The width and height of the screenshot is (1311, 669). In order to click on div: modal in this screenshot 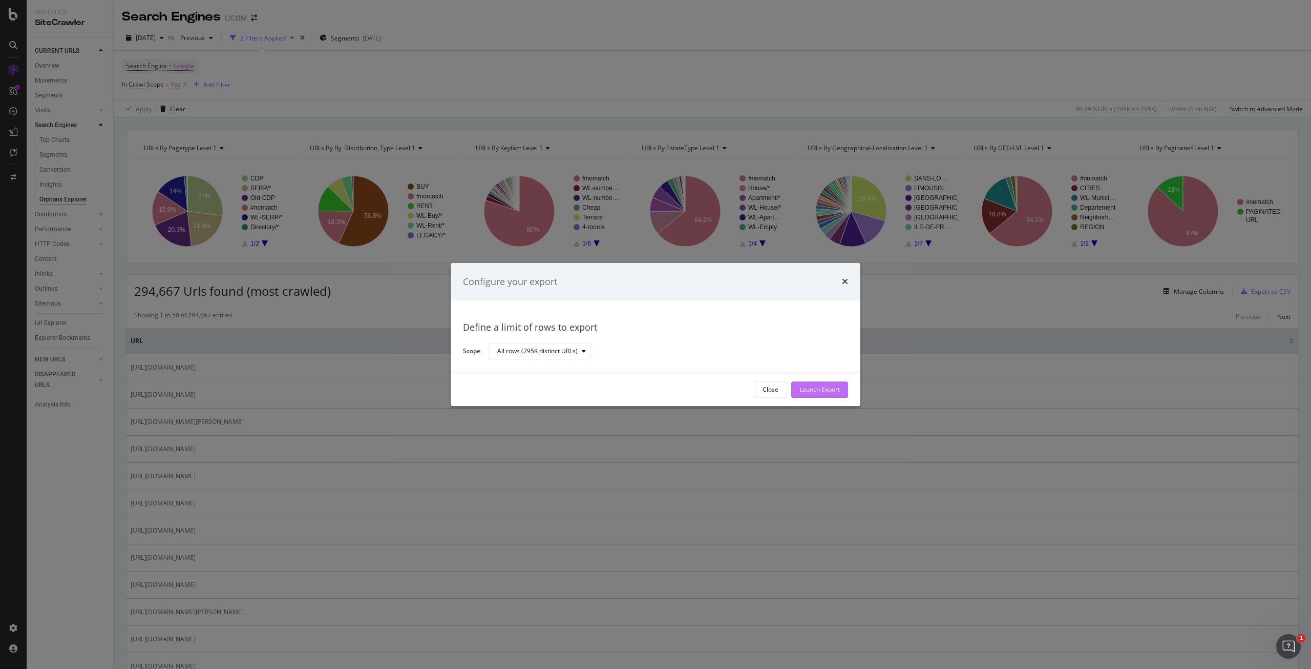, I will do `click(656, 334)`.